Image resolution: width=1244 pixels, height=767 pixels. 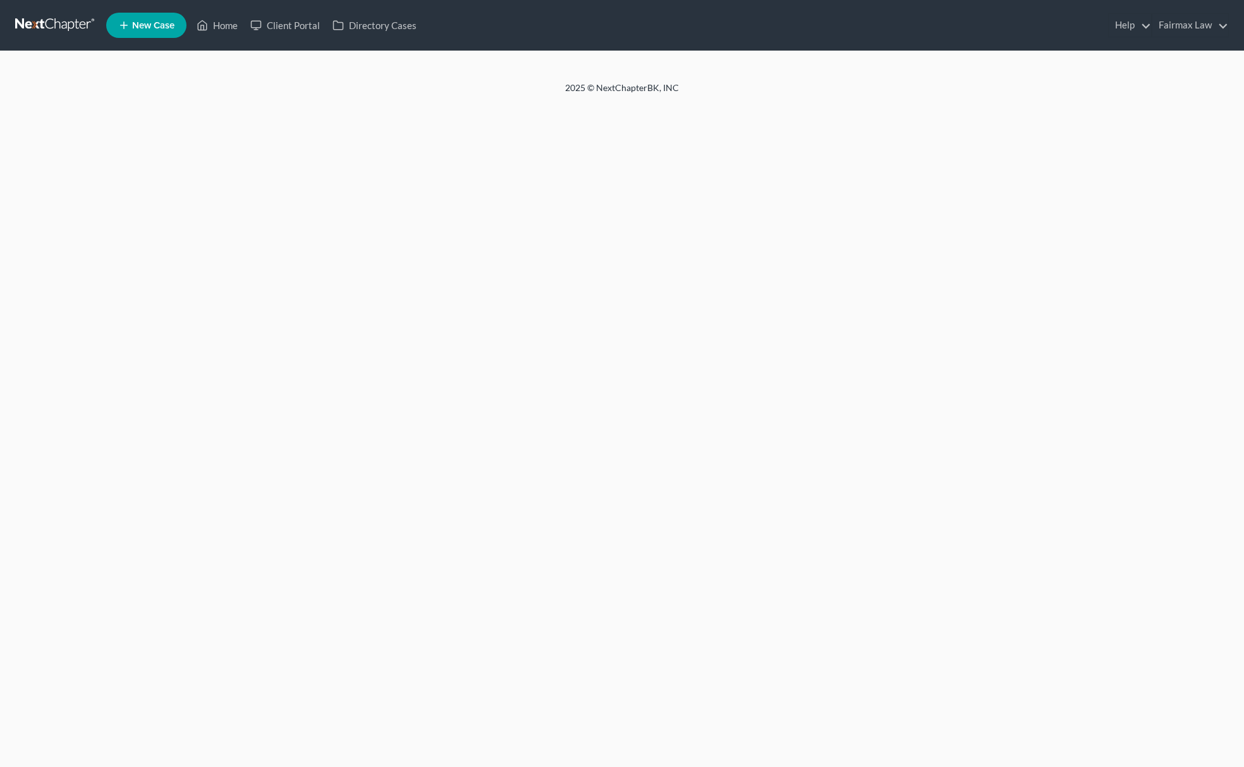 What do you see at coordinates (374, 25) in the screenshot?
I see `a: Directory Cases` at bounding box center [374, 25].